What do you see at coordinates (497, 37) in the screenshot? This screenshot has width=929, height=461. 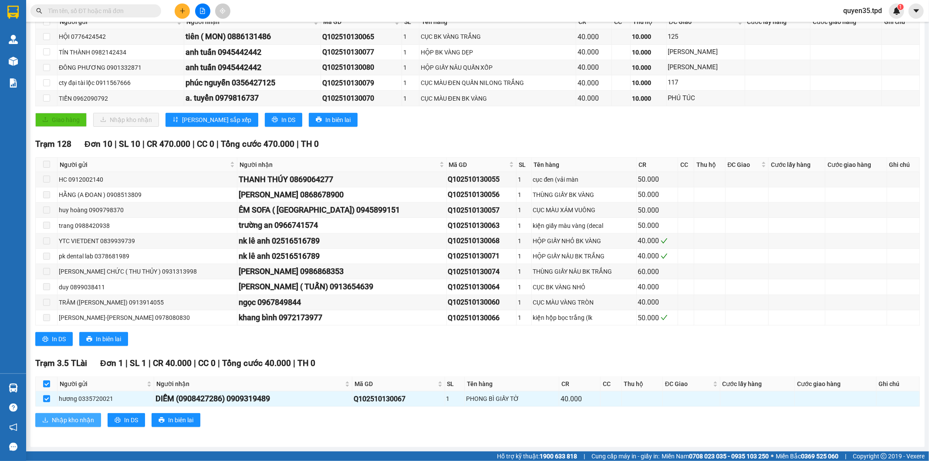 I see `div: CỤC BK VÀNG TRẮNG` at bounding box center [497, 37].